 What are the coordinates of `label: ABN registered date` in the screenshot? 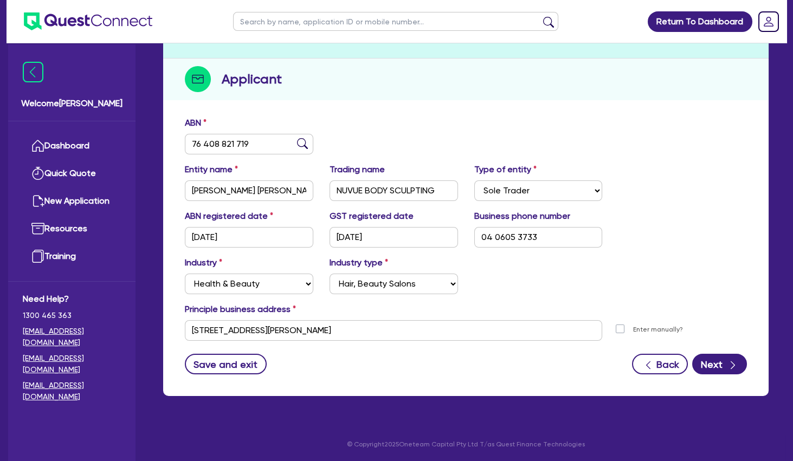 It's located at (229, 216).